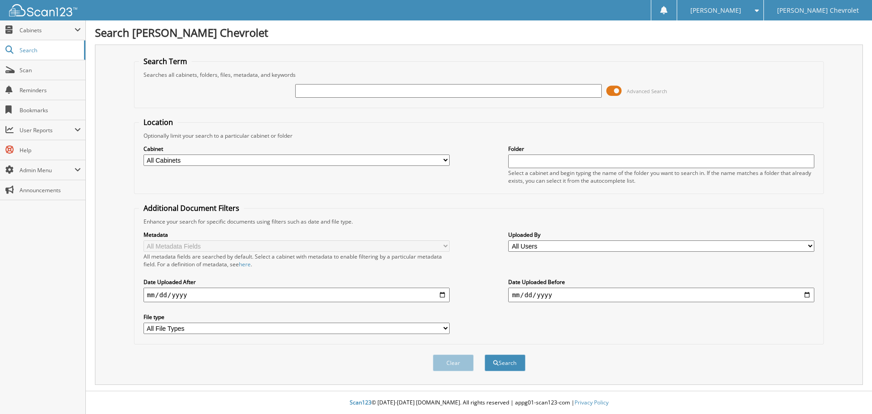 The height and width of the screenshot is (414, 872). What do you see at coordinates (296, 281) in the screenshot?
I see `label: Date Uploaded After` at bounding box center [296, 281].